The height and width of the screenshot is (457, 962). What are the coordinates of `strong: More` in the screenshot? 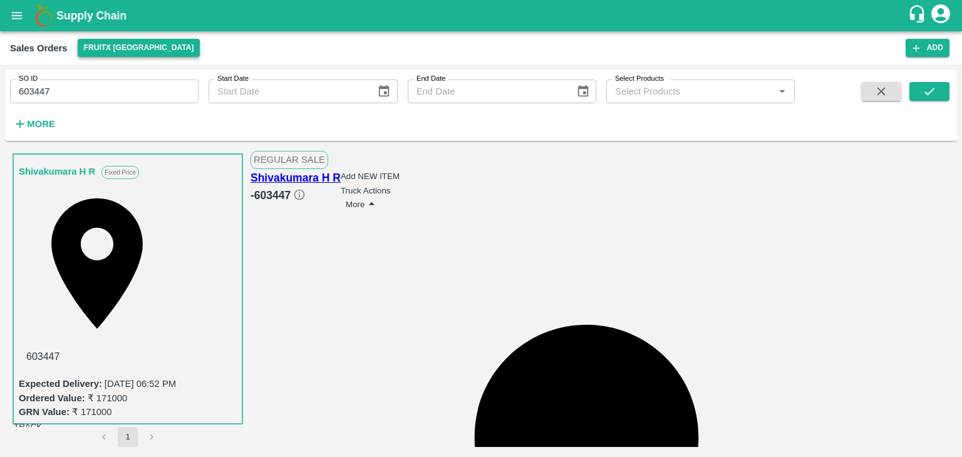 It's located at (41, 124).